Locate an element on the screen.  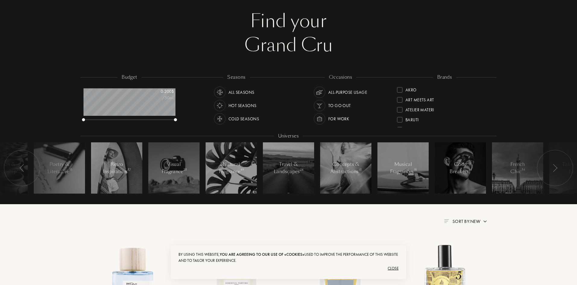
div: Akro is located at coordinates (411, 89).